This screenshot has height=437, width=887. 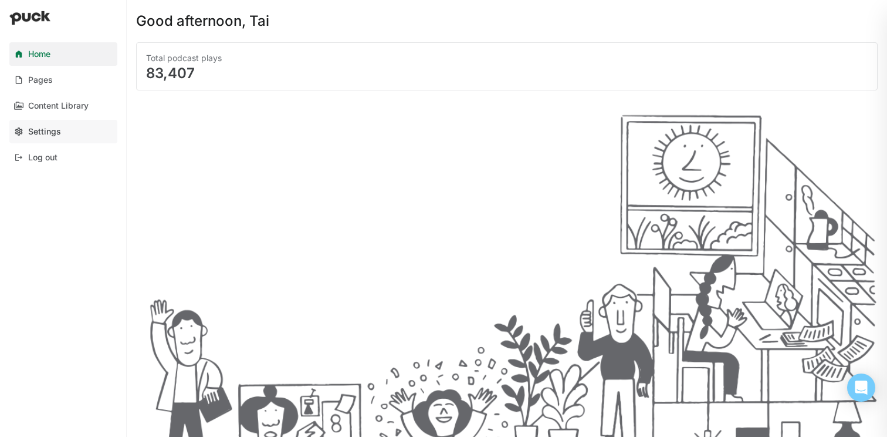 I want to click on div: 83,407, so click(x=507, y=73).